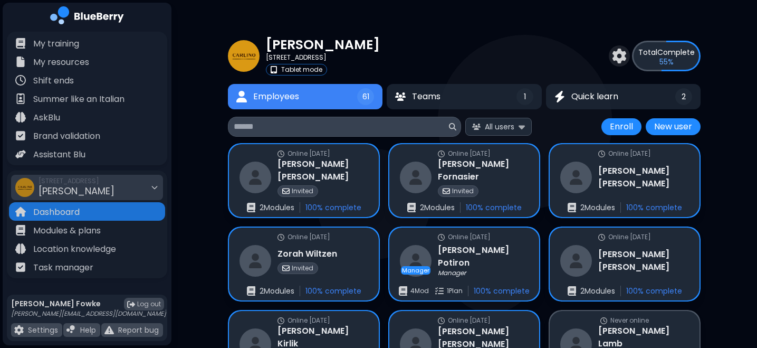 The height and width of the screenshot is (348, 757). Describe the element at coordinates (74, 249) in the screenshot. I see `p: Location knowledge` at that location.